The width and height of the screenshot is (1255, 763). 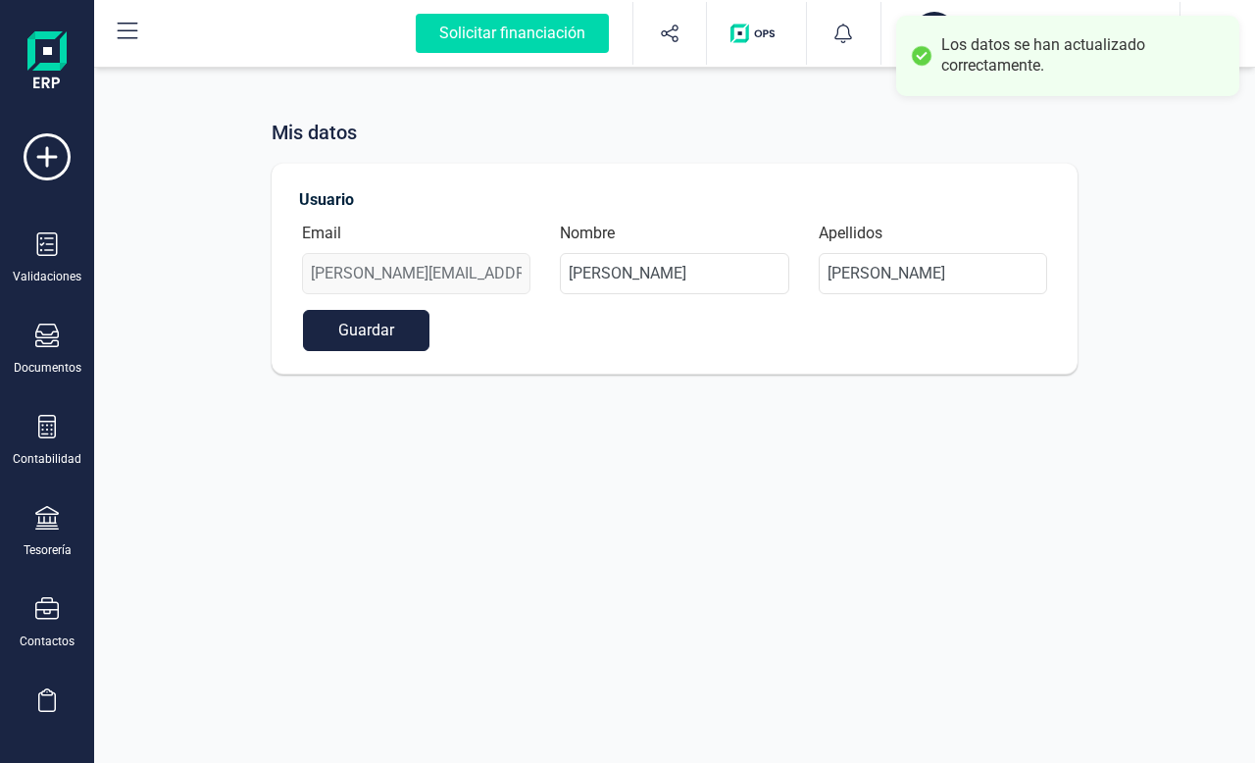 What do you see at coordinates (314, 132) in the screenshot?
I see `span: Mis datos` at bounding box center [314, 132].